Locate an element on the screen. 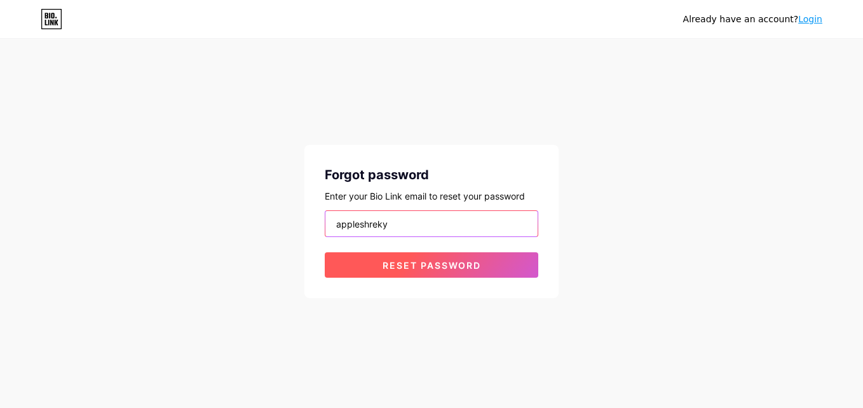 This screenshot has height=408, width=863. button: Reset password is located at coordinates (431, 265).